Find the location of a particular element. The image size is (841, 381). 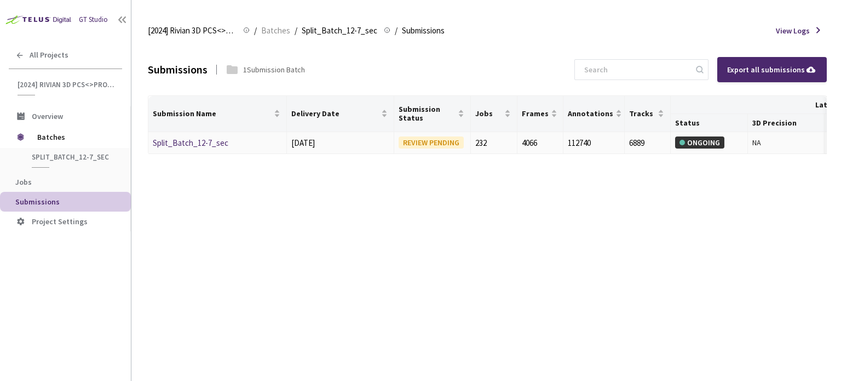

div: 232 is located at coordinates (494, 143).